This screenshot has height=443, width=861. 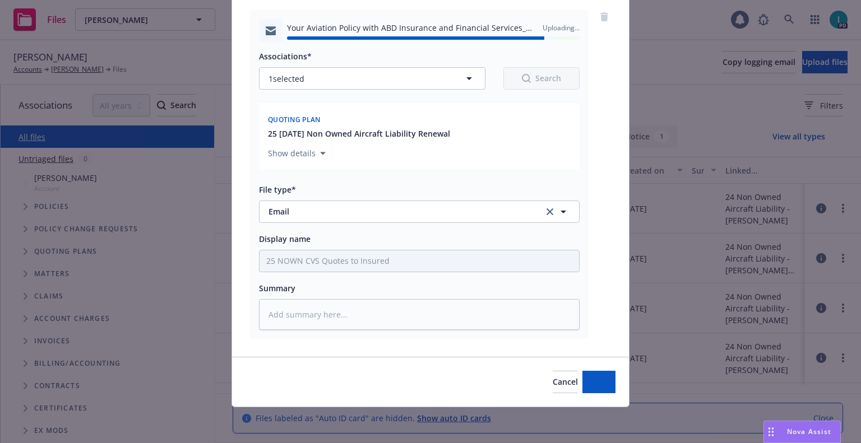 I want to click on span: Display name, so click(x=285, y=239).